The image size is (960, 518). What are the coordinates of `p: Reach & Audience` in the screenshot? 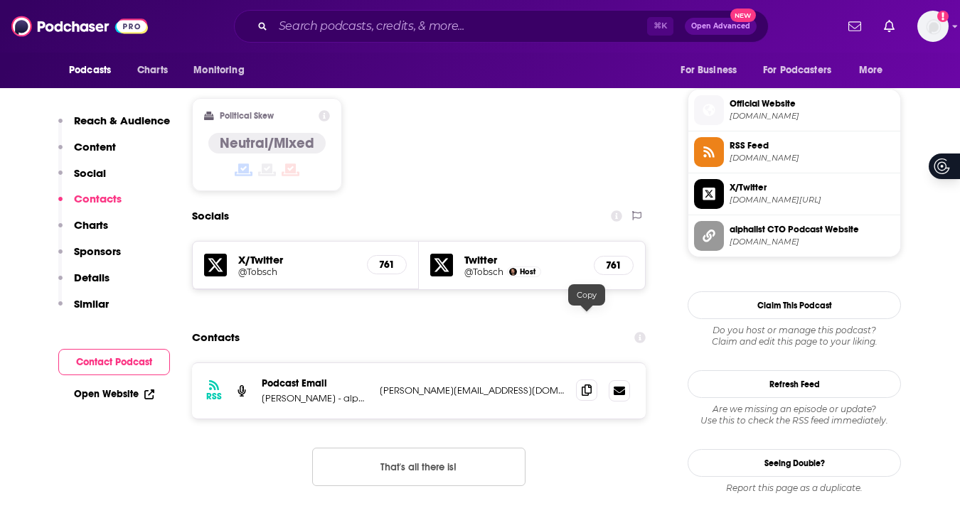 It's located at (122, 120).